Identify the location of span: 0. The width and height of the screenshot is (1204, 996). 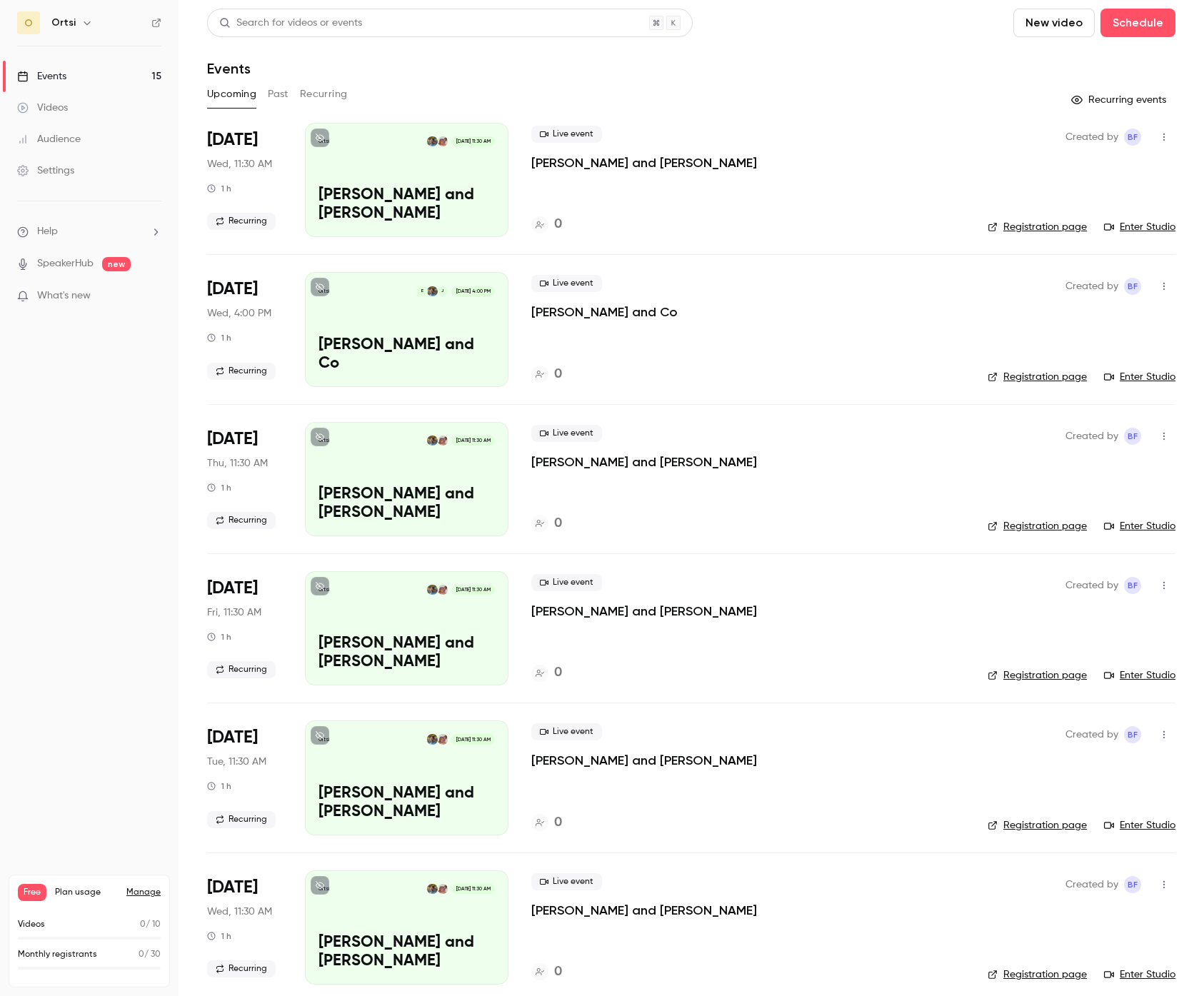
(141, 954).